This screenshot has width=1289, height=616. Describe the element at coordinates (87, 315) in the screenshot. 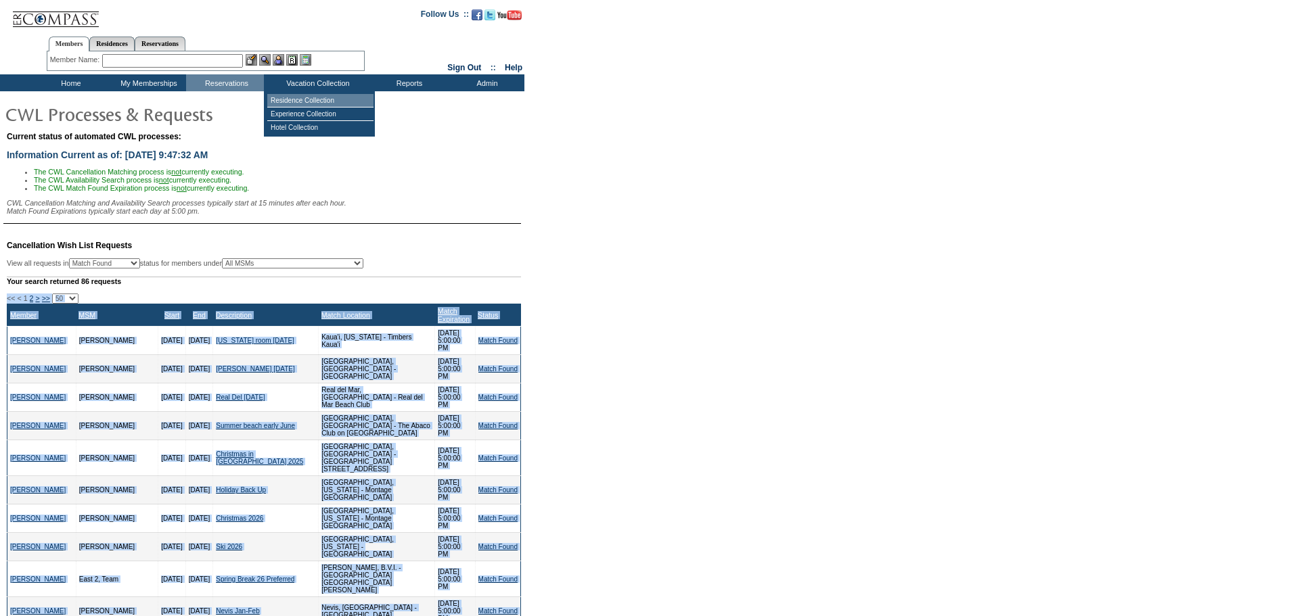

I see `a: MSM` at that location.